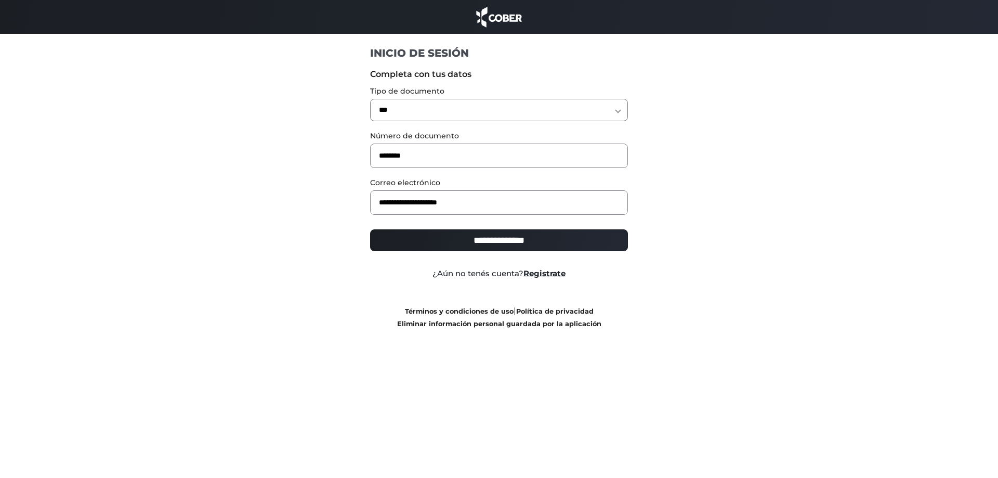 Image resolution: width=998 pixels, height=478 pixels. I want to click on label: Número de documento, so click(499, 136).